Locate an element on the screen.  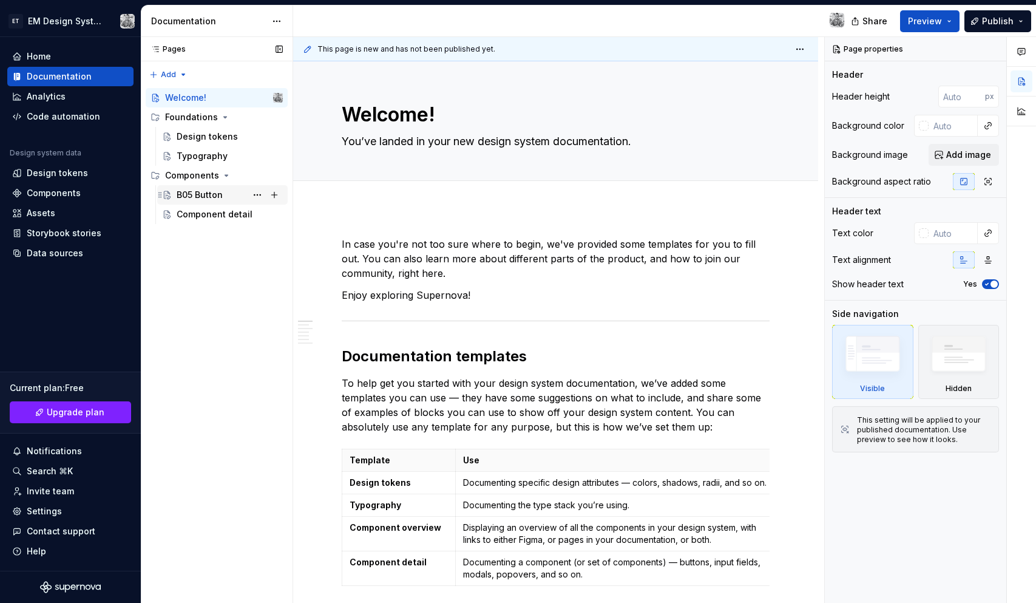
a: Component detail is located at coordinates (222, 214).